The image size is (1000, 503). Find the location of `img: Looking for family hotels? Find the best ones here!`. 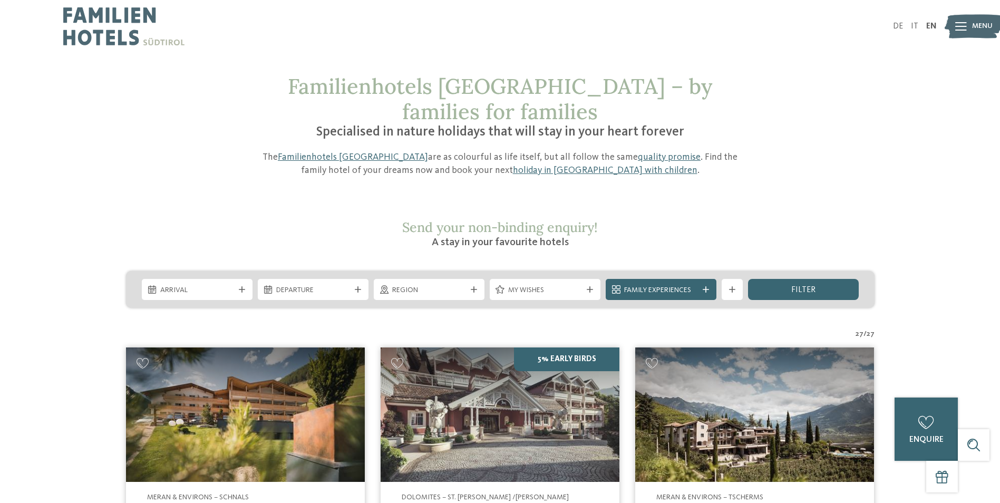

img: Looking for family hotels? Find the best ones here! is located at coordinates (755, 415).